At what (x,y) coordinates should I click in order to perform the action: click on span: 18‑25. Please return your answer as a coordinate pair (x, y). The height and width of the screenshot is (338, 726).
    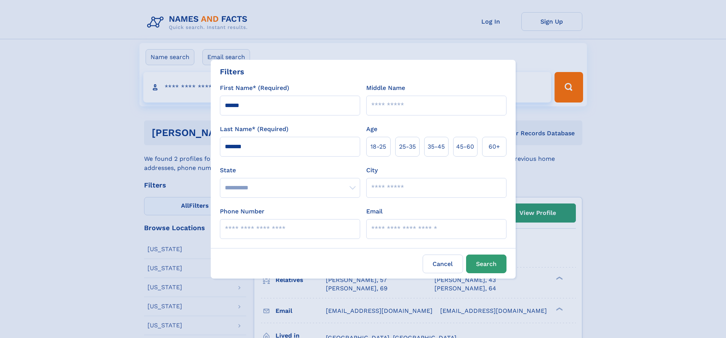
    Looking at the image, I should click on (378, 147).